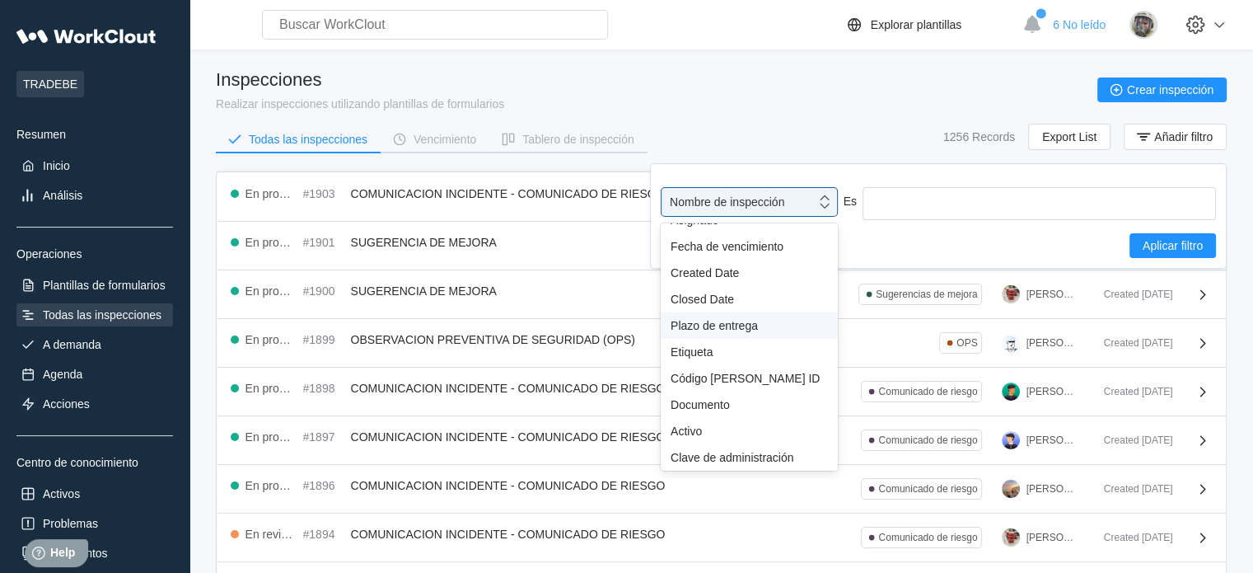 The width and height of the screenshot is (1253, 573). Describe the element at coordinates (1011, 343) in the screenshot. I see `img: clout-01.png` at that location.